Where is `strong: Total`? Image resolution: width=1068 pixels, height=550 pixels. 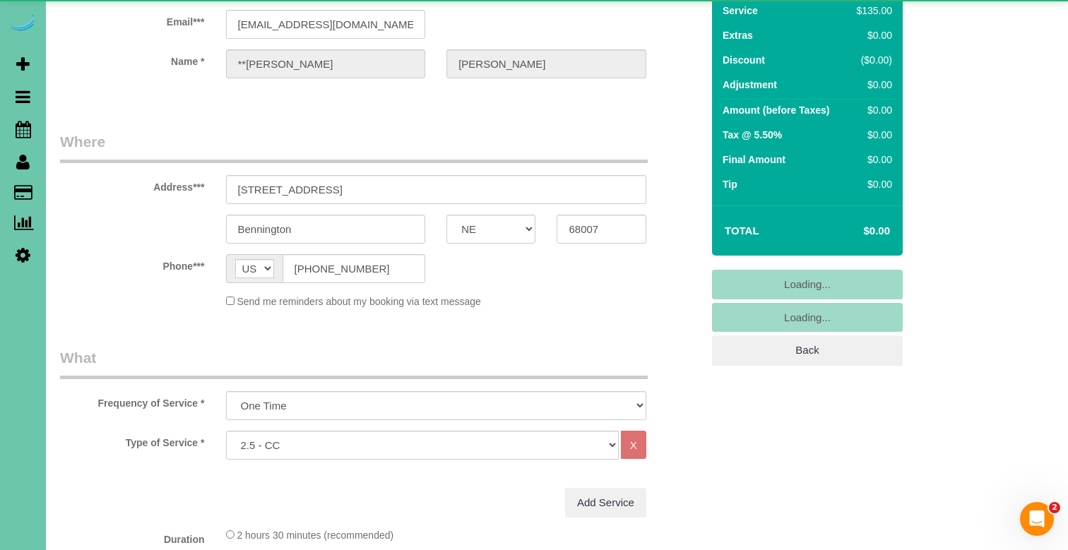 strong: Total is located at coordinates (742, 230).